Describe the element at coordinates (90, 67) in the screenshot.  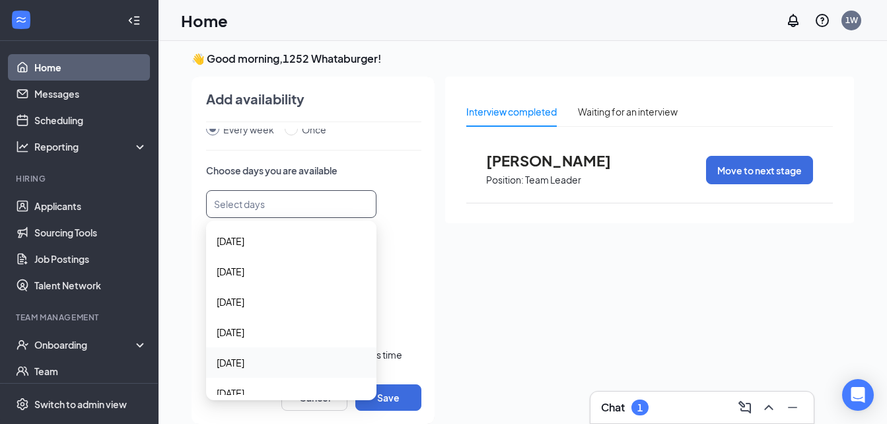
I see `a: Home` at that location.